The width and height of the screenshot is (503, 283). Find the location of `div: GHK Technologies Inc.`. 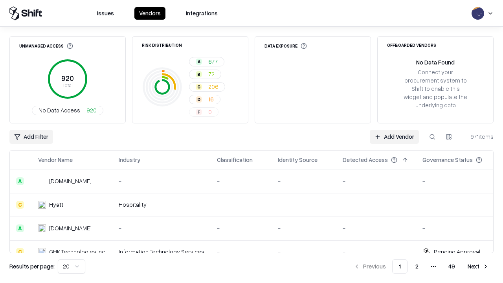

div: GHK Technologies Inc. is located at coordinates (77, 251).